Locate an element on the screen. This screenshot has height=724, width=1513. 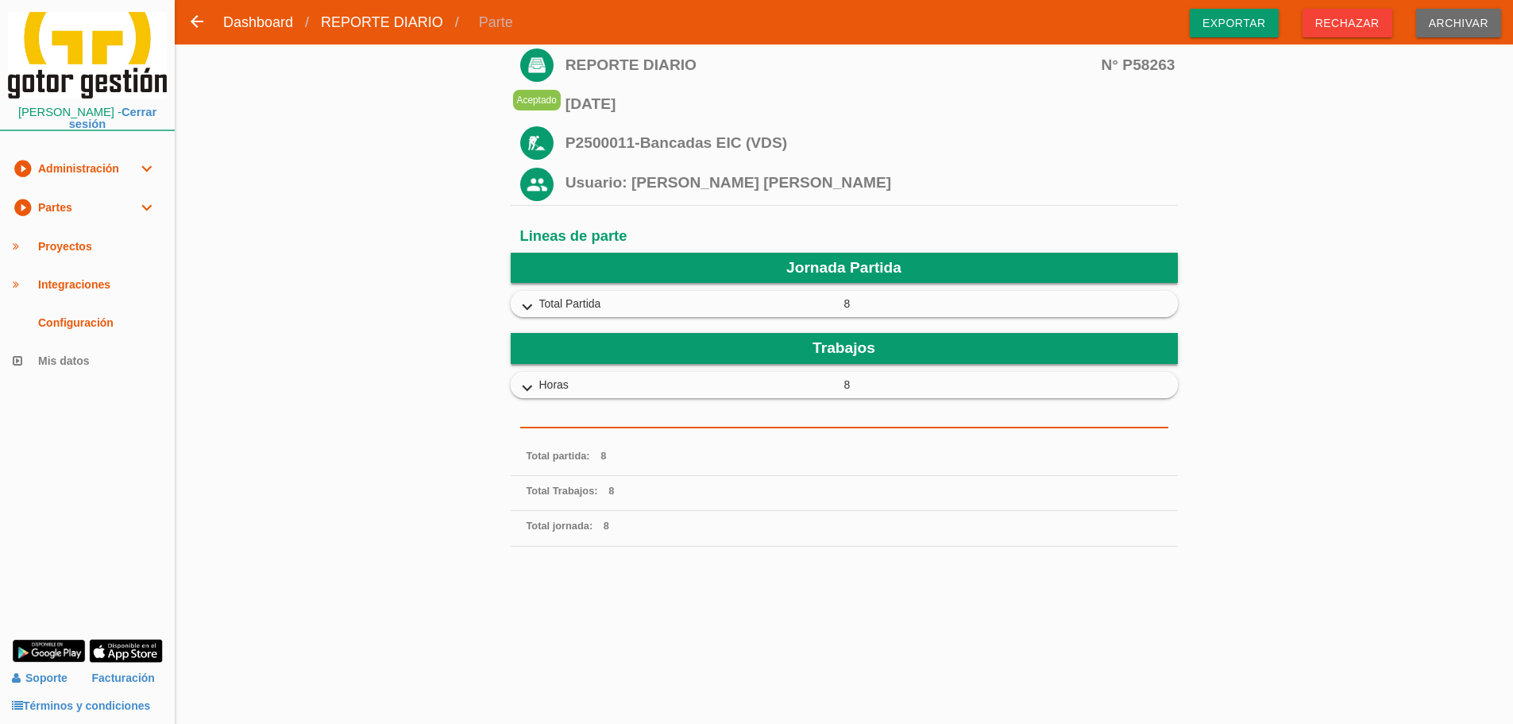
span: REPORTE DIARIO is located at coordinates (871, 64).